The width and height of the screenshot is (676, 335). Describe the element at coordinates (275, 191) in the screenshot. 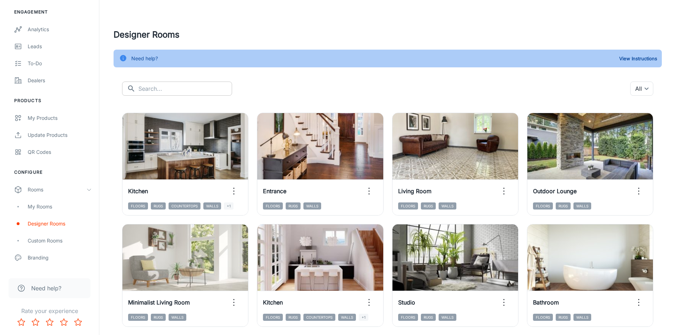

I see `h6: Entrance` at that location.